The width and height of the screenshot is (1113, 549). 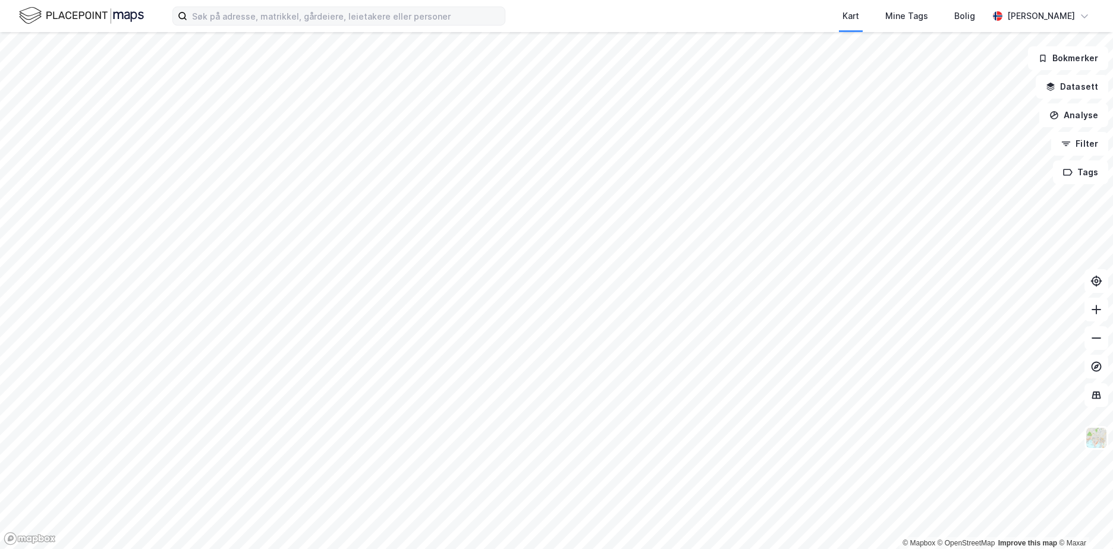 What do you see at coordinates (1083, 521) in the screenshot?
I see `div: Kontrollprogram for chat` at bounding box center [1083, 521].